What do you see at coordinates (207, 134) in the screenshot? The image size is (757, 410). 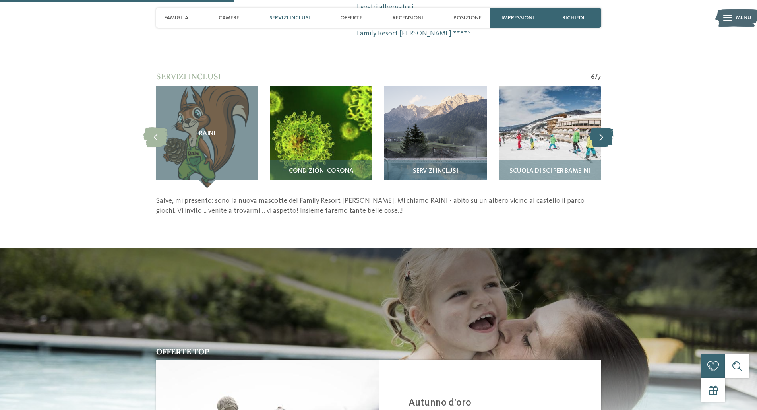 I see `span: RAINI` at bounding box center [207, 134].